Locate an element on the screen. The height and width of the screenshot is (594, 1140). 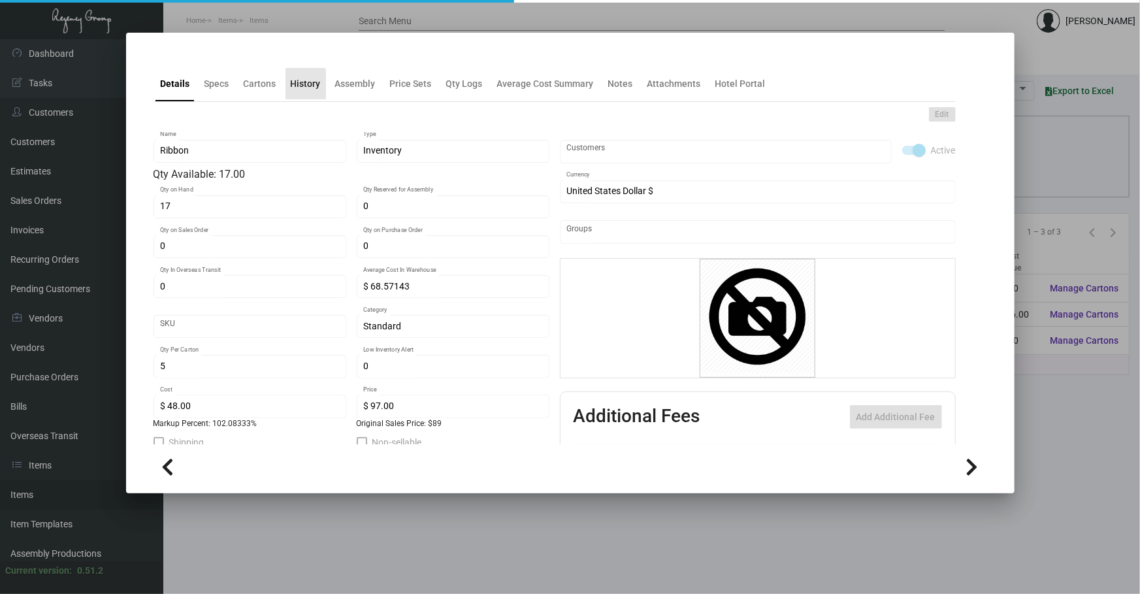
button: Add Additional Fee is located at coordinates (896, 417).